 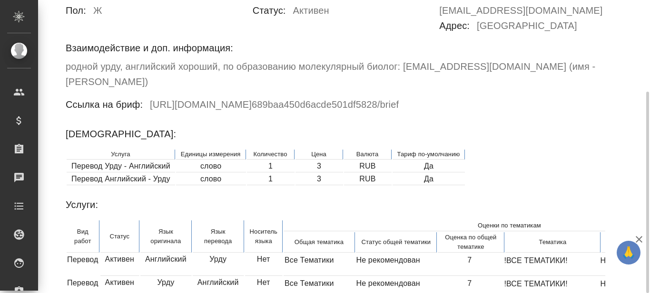 I want to click on h6: Услуги:, so click(x=82, y=205).